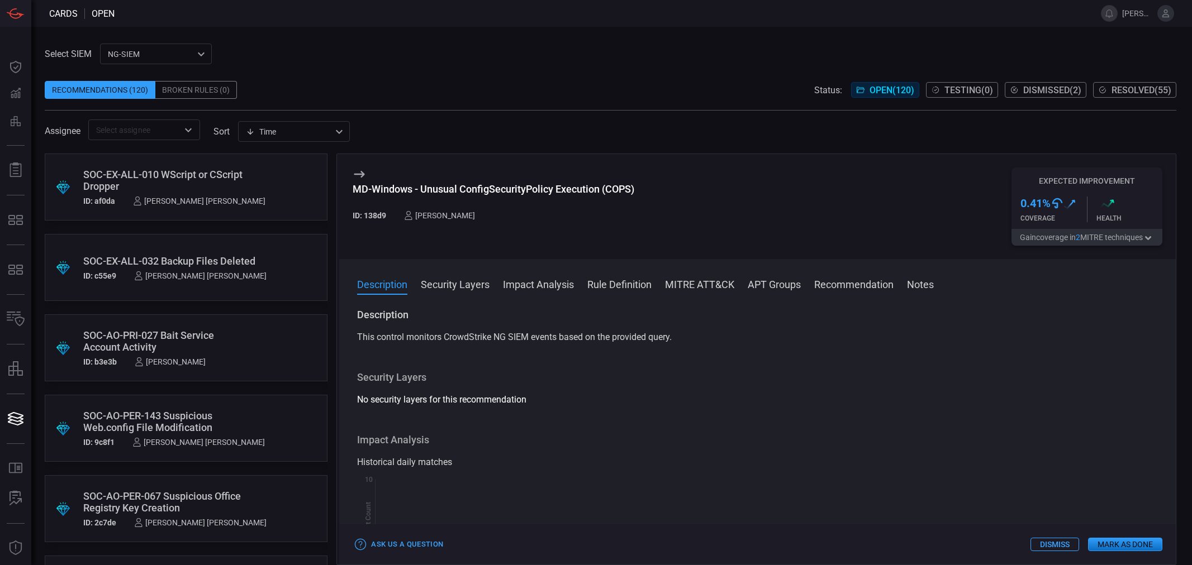 This screenshot has width=1192, height=565. What do you see at coordinates (175, 502) in the screenshot?
I see `div: SOC-AO-PER-067 Suspicious Office Registry Key Creation` at bounding box center [175, 502].